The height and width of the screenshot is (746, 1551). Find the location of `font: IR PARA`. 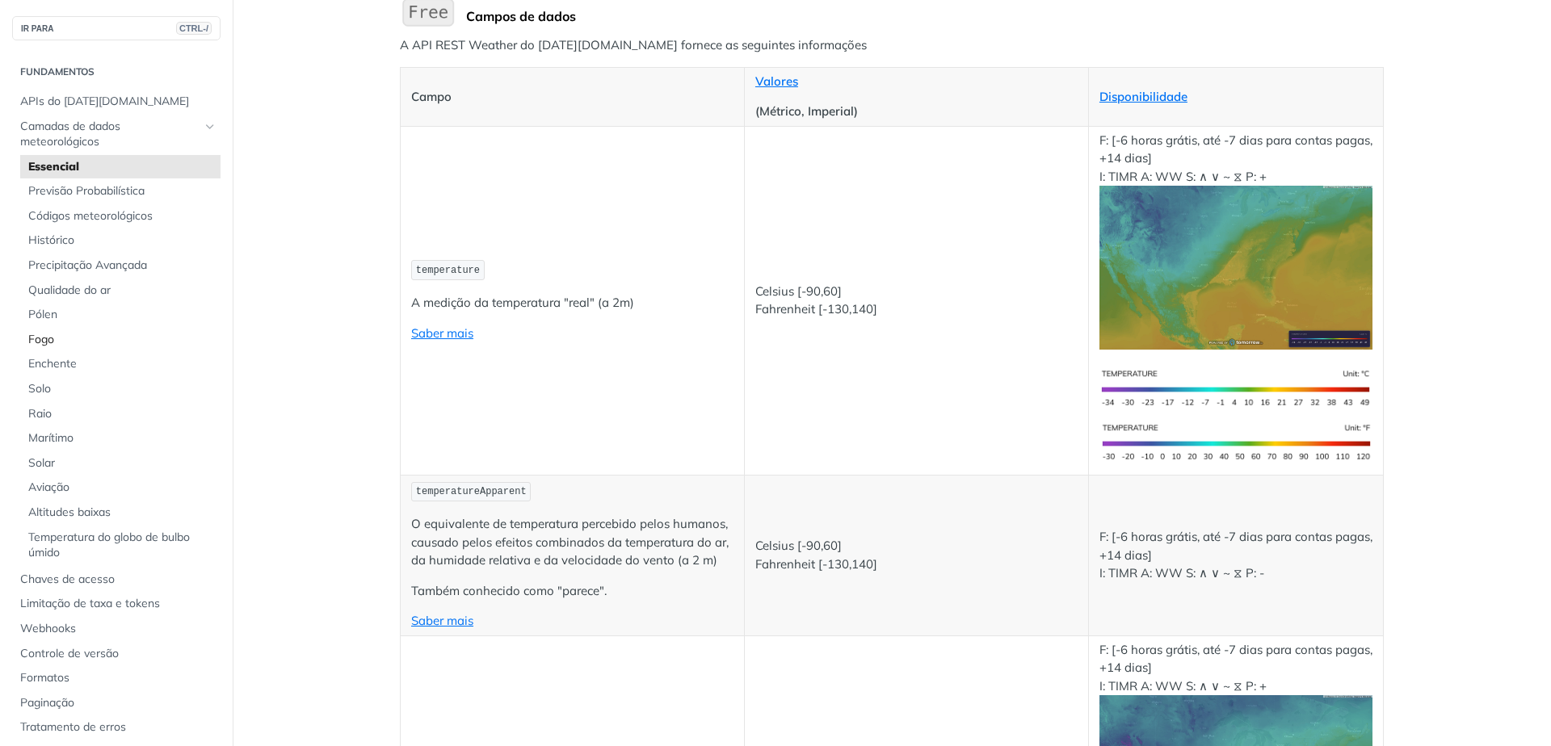

font: IR PARA is located at coordinates (37, 28).